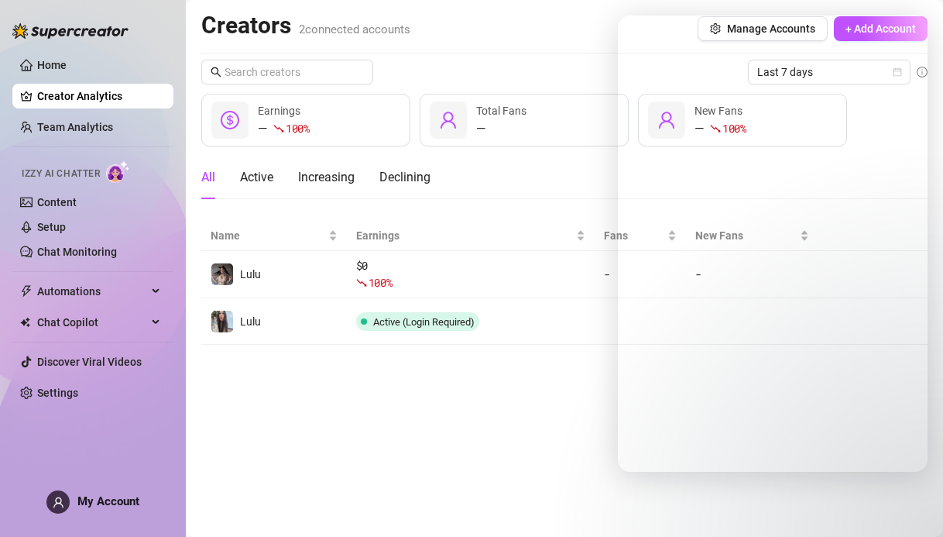  Describe the element at coordinates (268, 235) in the screenshot. I see `span: Name` at that location.